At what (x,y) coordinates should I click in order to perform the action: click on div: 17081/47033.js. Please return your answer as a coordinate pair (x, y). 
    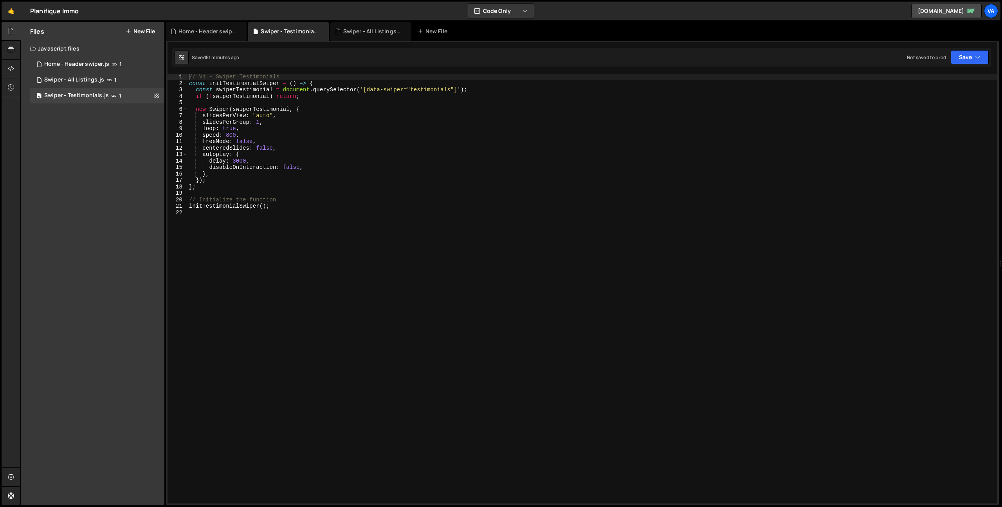
    Looking at the image, I should click on (97, 64).